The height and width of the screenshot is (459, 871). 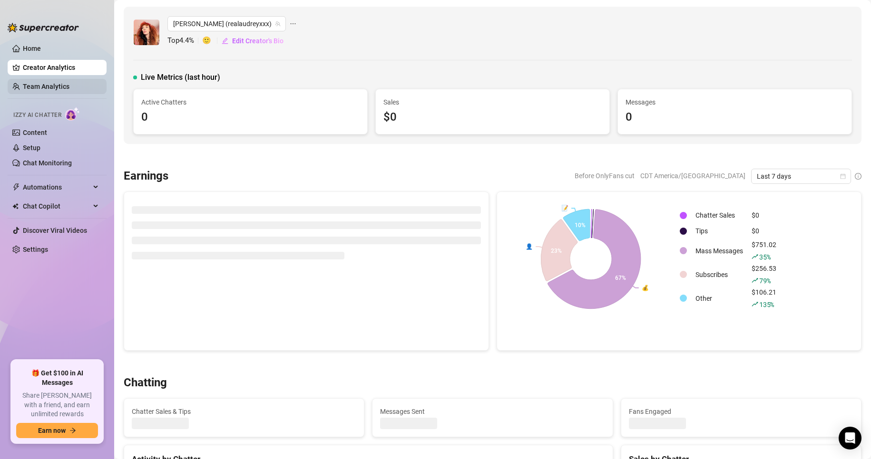 I want to click on a: Team Analytics, so click(x=46, y=87).